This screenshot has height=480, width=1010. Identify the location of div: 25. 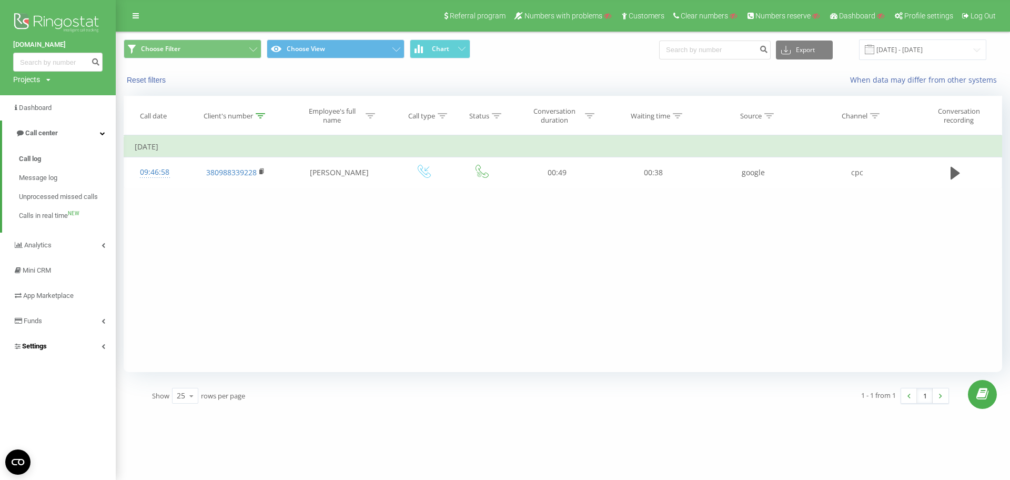
(181, 395).